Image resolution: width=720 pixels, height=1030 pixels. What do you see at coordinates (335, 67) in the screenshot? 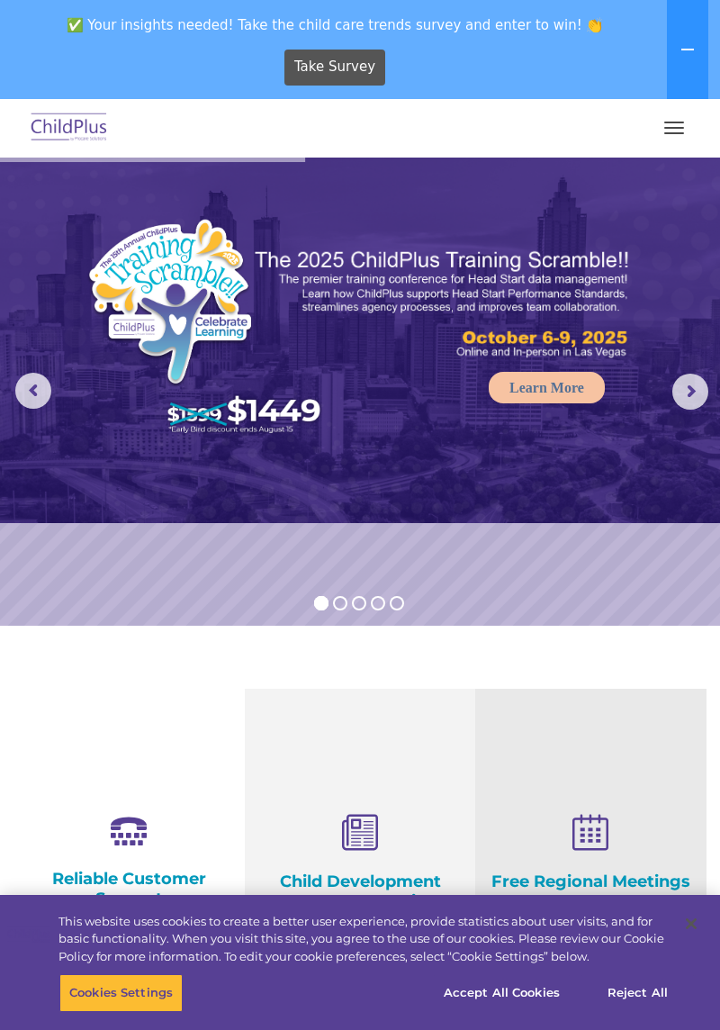
I see `span: Take Survey` at bounding box center [335, 67].